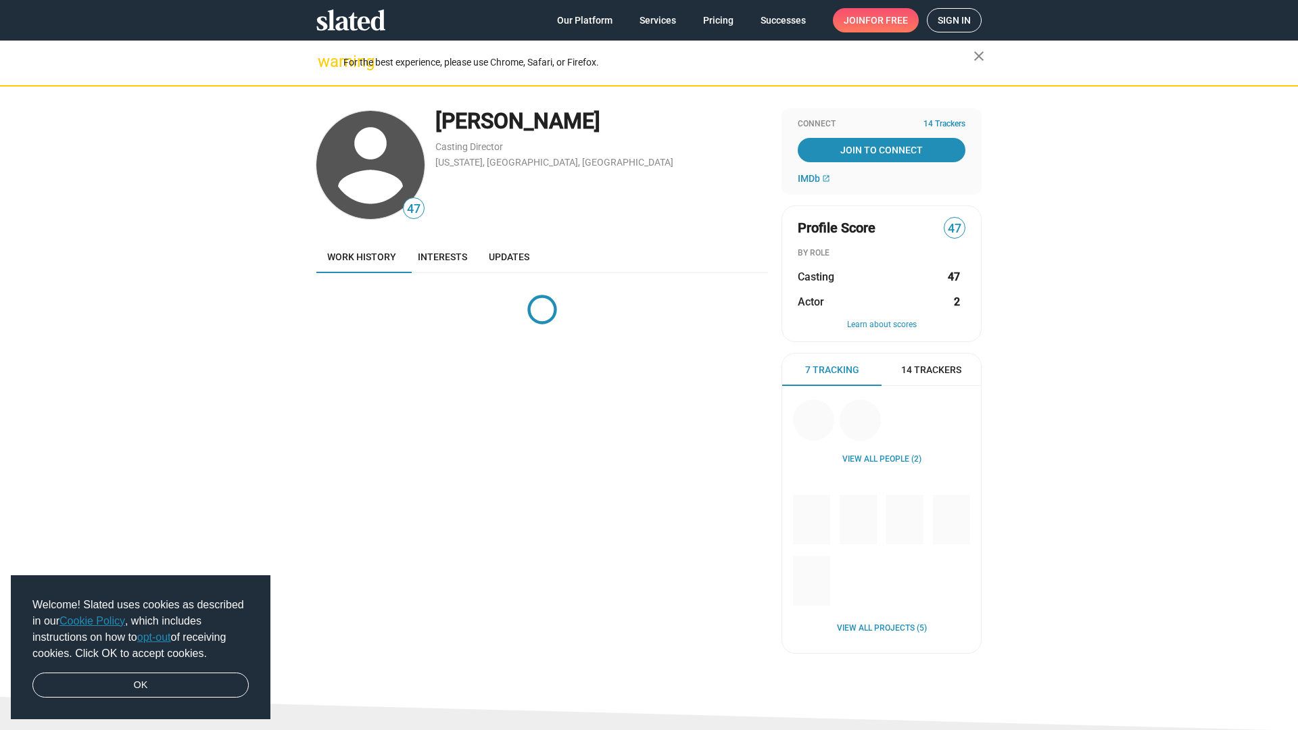  I want to click on a: Work history, so click(362, 257).